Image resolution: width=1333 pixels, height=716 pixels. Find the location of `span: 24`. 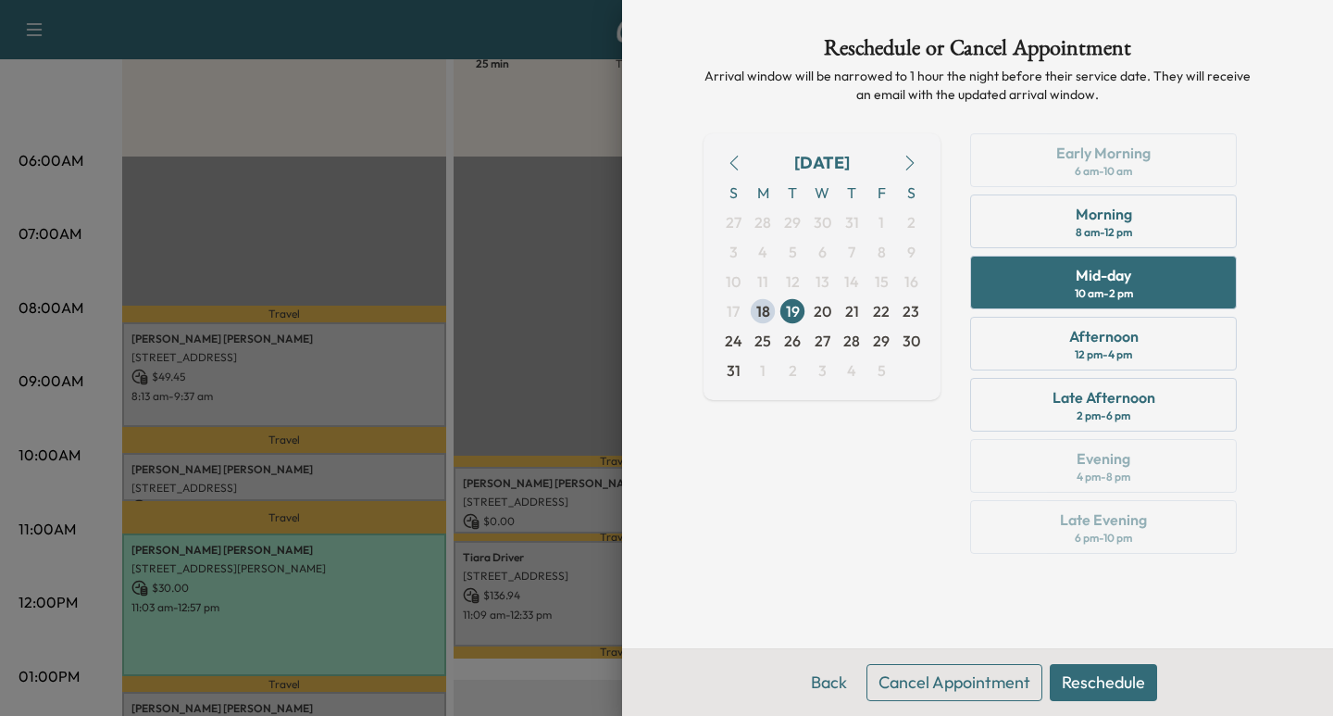

span: 24 is located at coordinates (733, 341).